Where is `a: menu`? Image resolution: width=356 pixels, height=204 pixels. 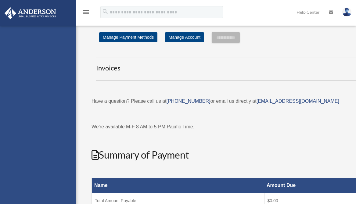 a: menu is located at coordinates (86, 13).